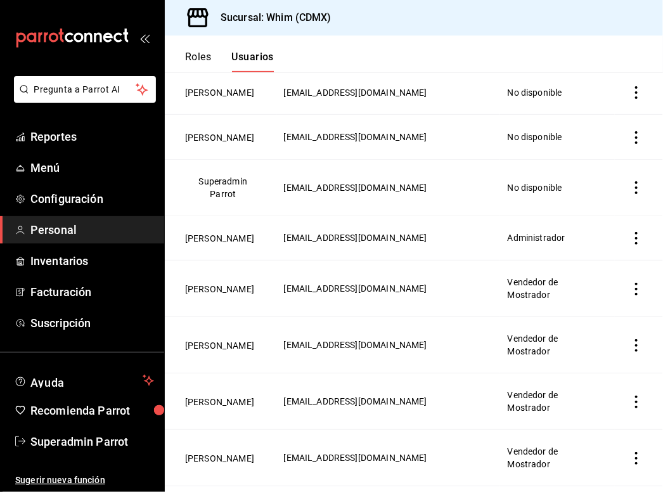 This screenshot has width=663, height=492. What do you see at coordinates (198, 62) in the screenshot?
I see `button: Roles` at bounding box center [198, 62].